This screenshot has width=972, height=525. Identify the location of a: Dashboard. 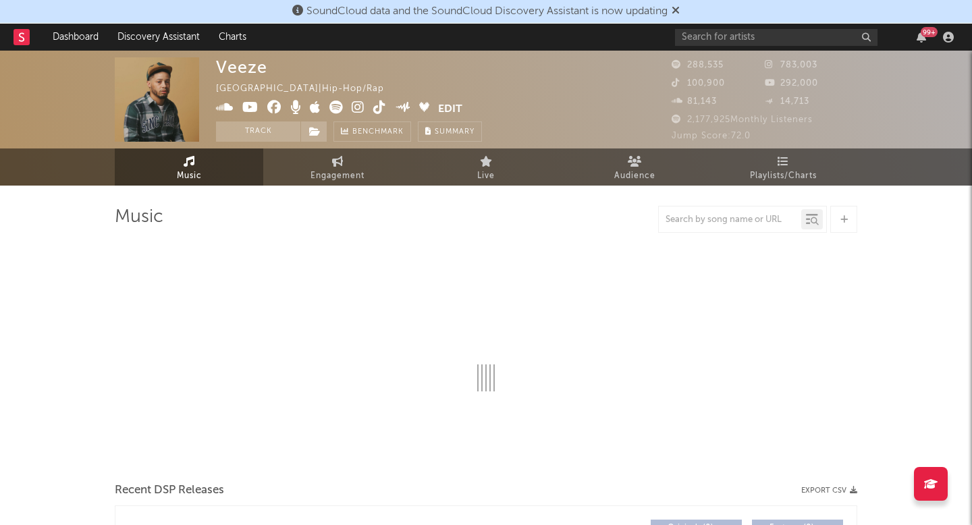
(76, 37).